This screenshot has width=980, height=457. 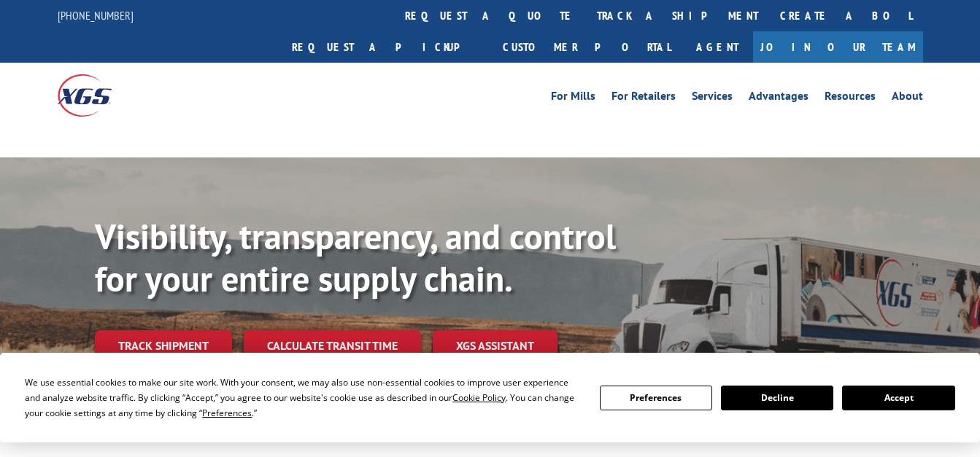 I want to click on a: For Mills, so click(x=573, y=99).